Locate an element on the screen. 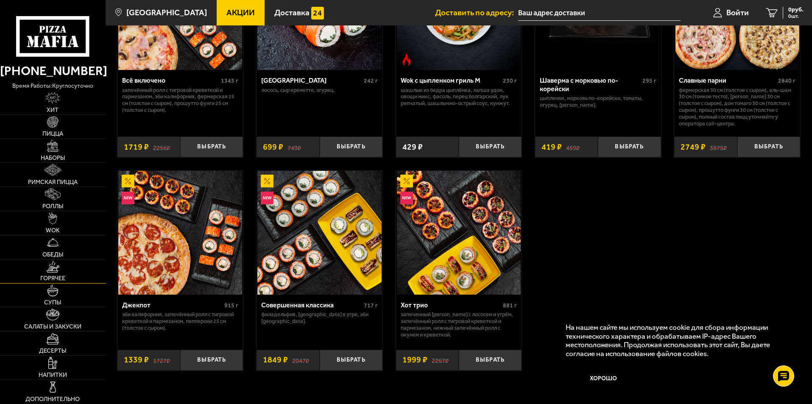 Image resolution: width=812 pixels, height=404 pixels. span: 1999 ₽ is located at coordinates (415, 360).